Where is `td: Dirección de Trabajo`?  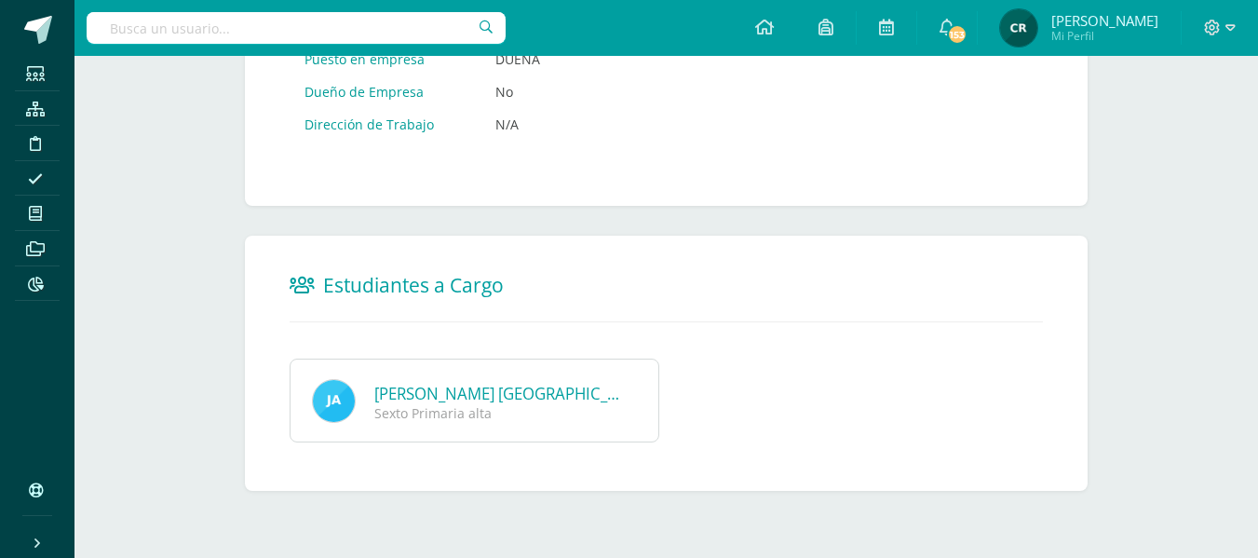 td: Dirección de Trabajo is located at coordinates (385, 124).